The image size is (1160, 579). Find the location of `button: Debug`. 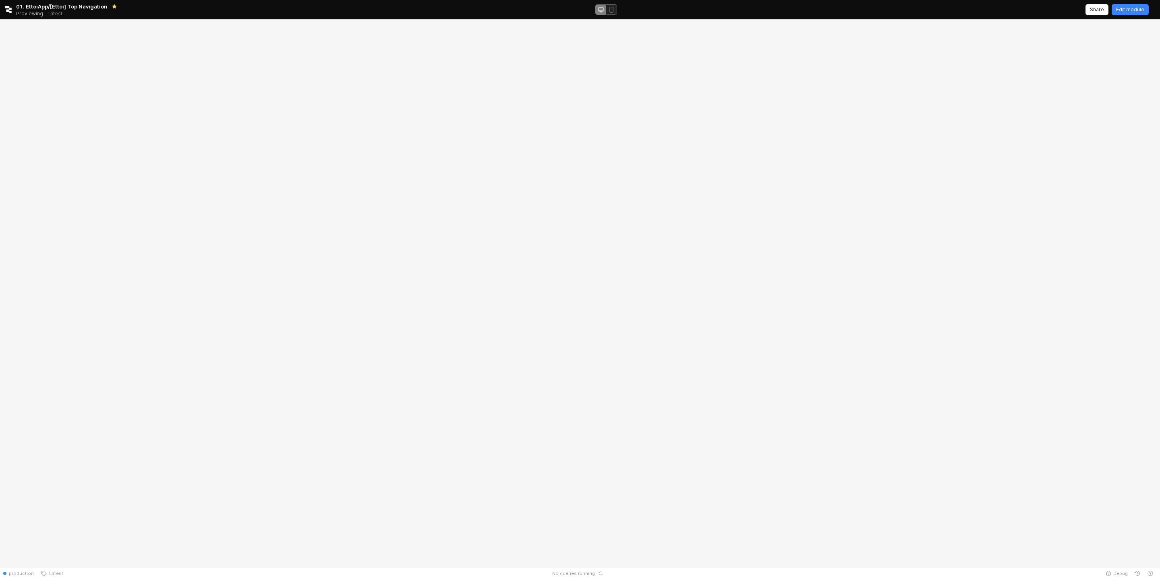

button: Debug is located at coordinates (1116, 573).